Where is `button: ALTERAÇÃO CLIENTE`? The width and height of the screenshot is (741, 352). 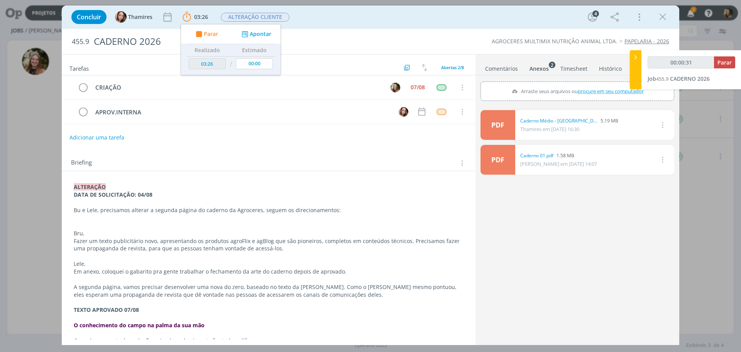 button: ALTERAÇÃO CLIENTE is located at coordinates (255, 17).